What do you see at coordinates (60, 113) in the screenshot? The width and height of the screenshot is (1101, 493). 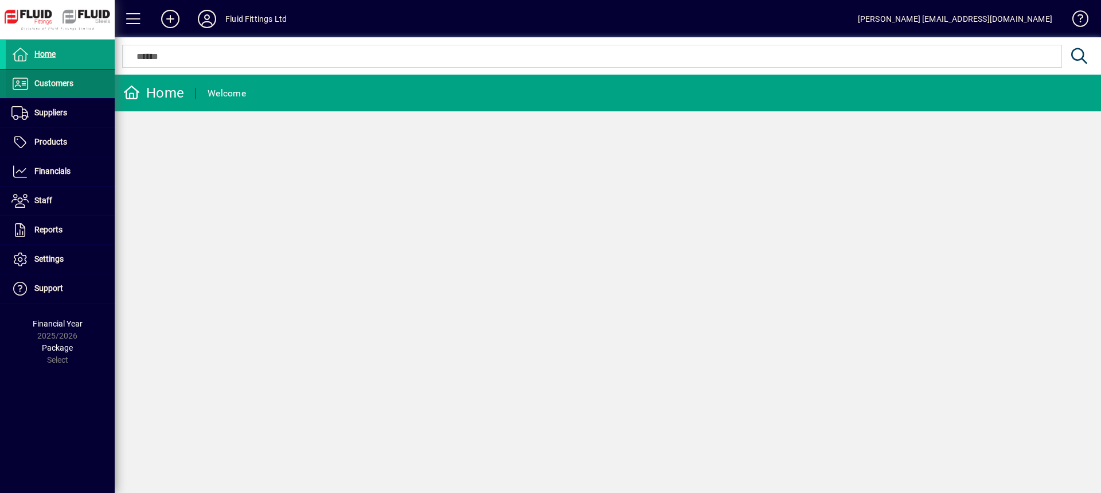 I see `a: Suppliers` at bounding box center [60, 113].